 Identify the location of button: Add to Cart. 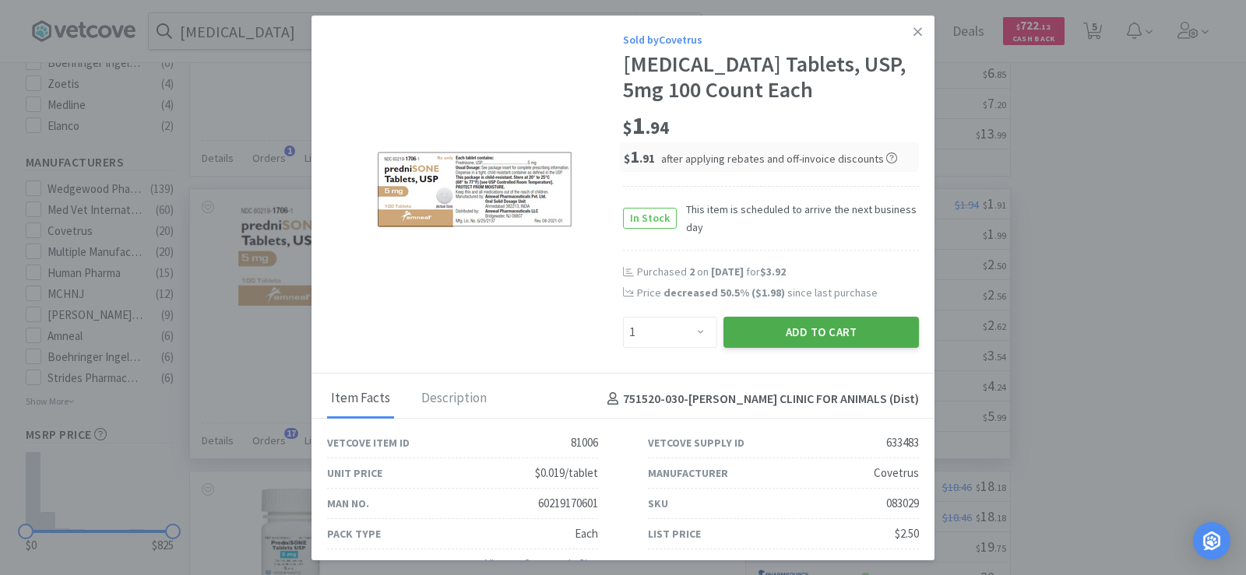
(821, 332).